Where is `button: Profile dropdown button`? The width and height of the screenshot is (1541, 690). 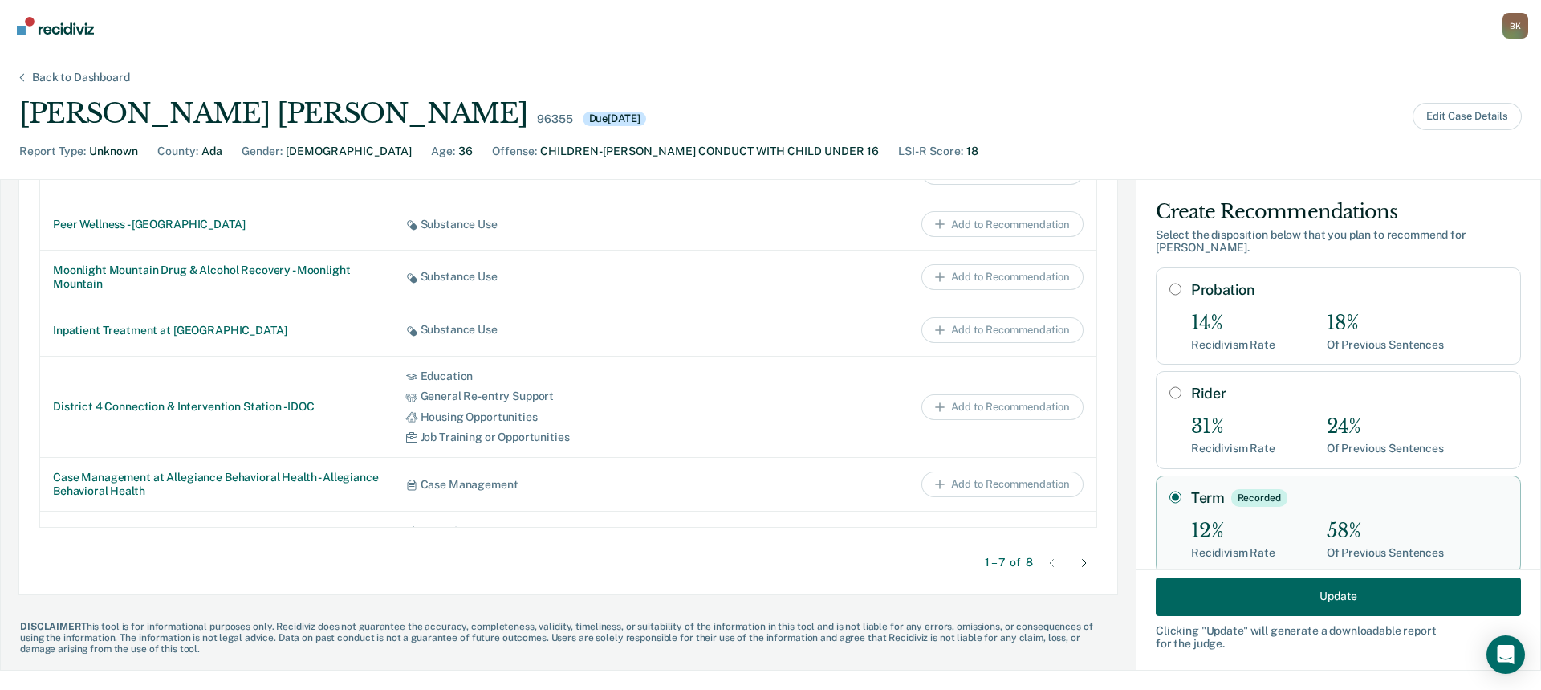
button: Profile dropdown button is located at coordinates (1516, 26).